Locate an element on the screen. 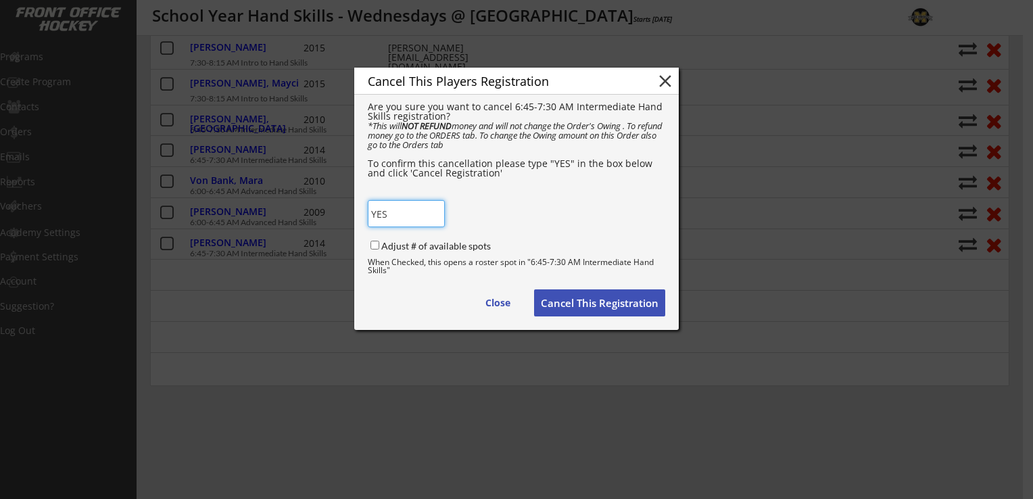  div: Are you sure you want to cancel 6:45-7:30 AM Intermediate Hand Skills registration? To confirm th... is located at coordinates (516, 140).